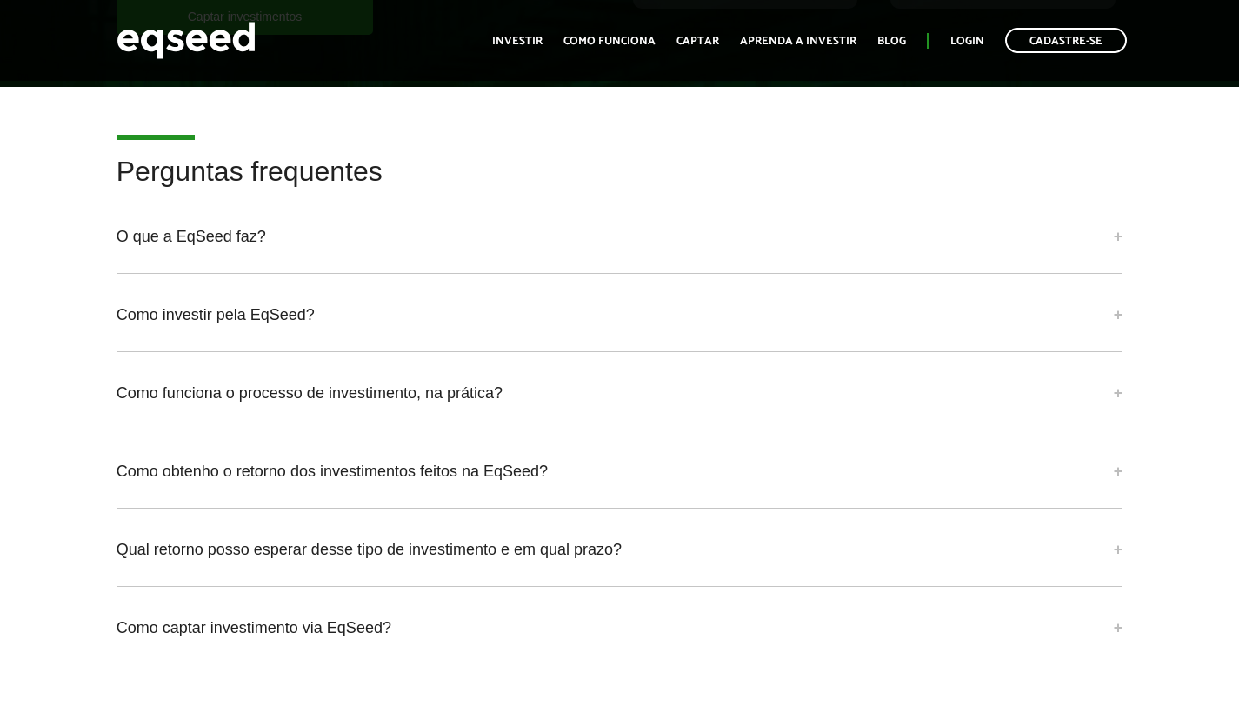  I want to click on img: EqSeed, so click(186, 40).